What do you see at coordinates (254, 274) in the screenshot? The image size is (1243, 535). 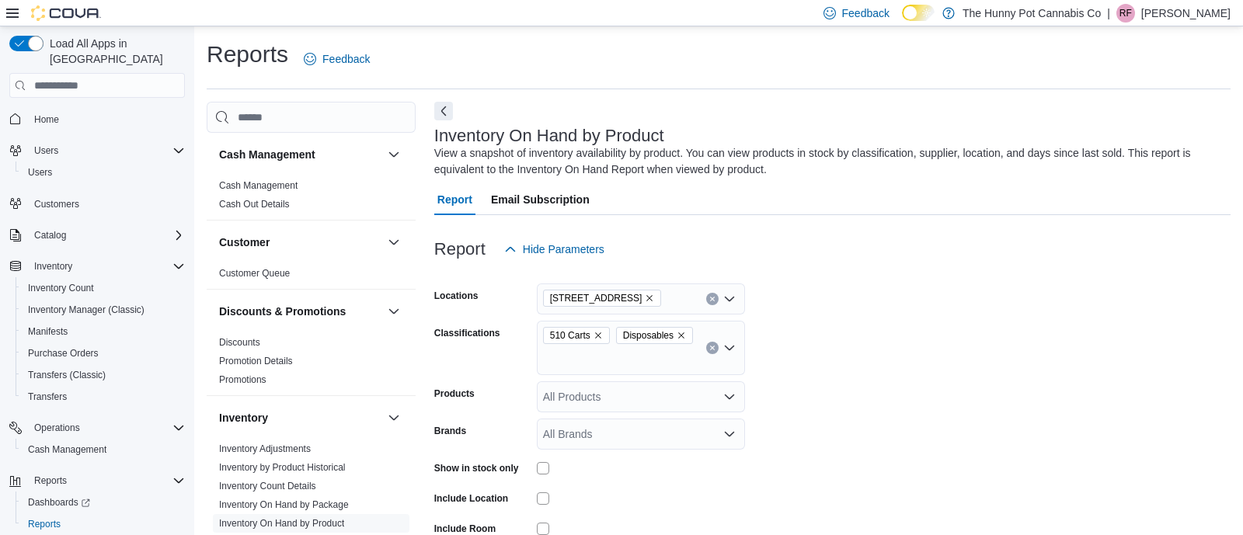 I see `a: Customer Queue` at bounding box center [254, 274].